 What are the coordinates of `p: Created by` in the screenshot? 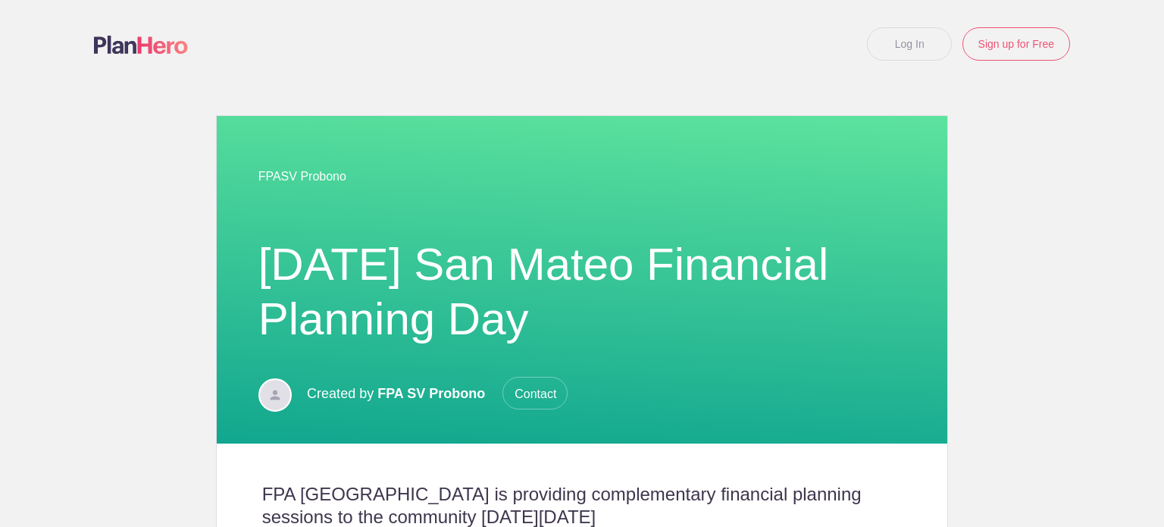 It's located at (437, 393).